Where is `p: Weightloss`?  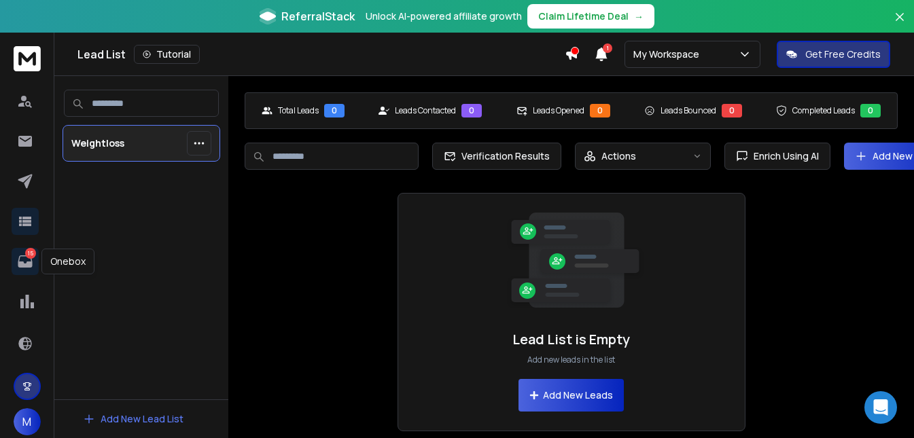
p: Weightloss is located at coordinates (98, 143).